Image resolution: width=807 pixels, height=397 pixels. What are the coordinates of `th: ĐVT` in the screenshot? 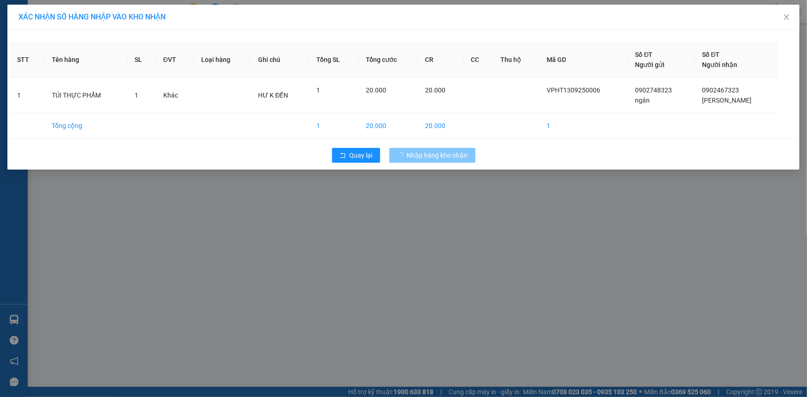 It's located at (175, 60).